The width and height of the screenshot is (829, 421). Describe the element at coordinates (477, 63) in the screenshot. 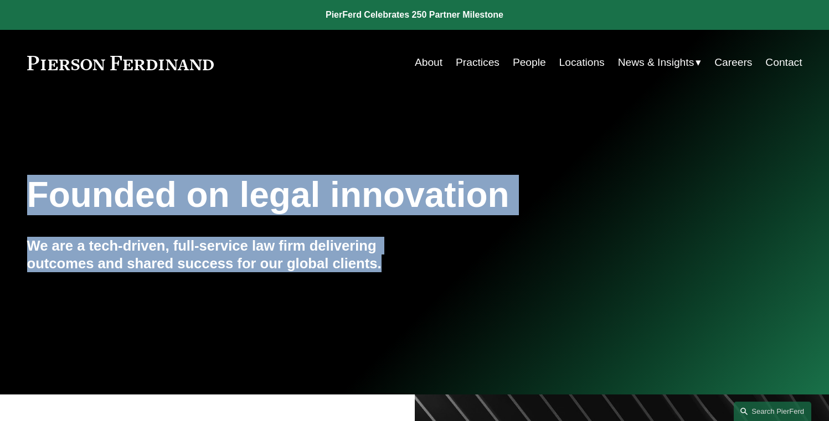

I see `a: Practices` at that location.